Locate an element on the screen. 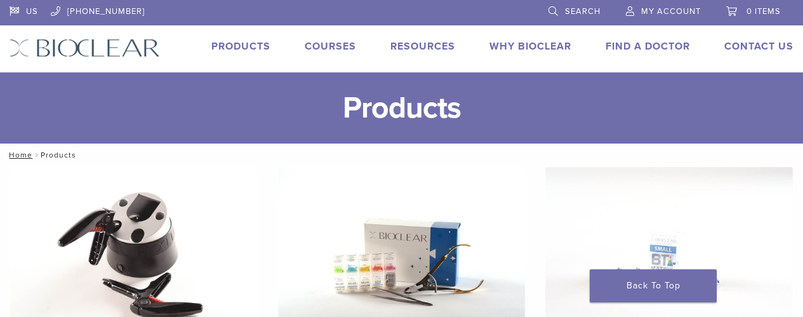 This screenshot has height=317, width=803. span: Search is located at coordinates (583, 11).